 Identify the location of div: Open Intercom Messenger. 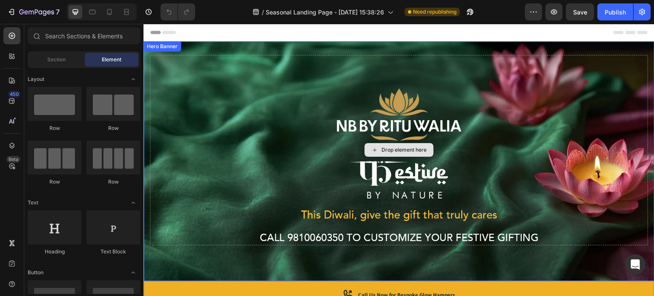
(635, 264).